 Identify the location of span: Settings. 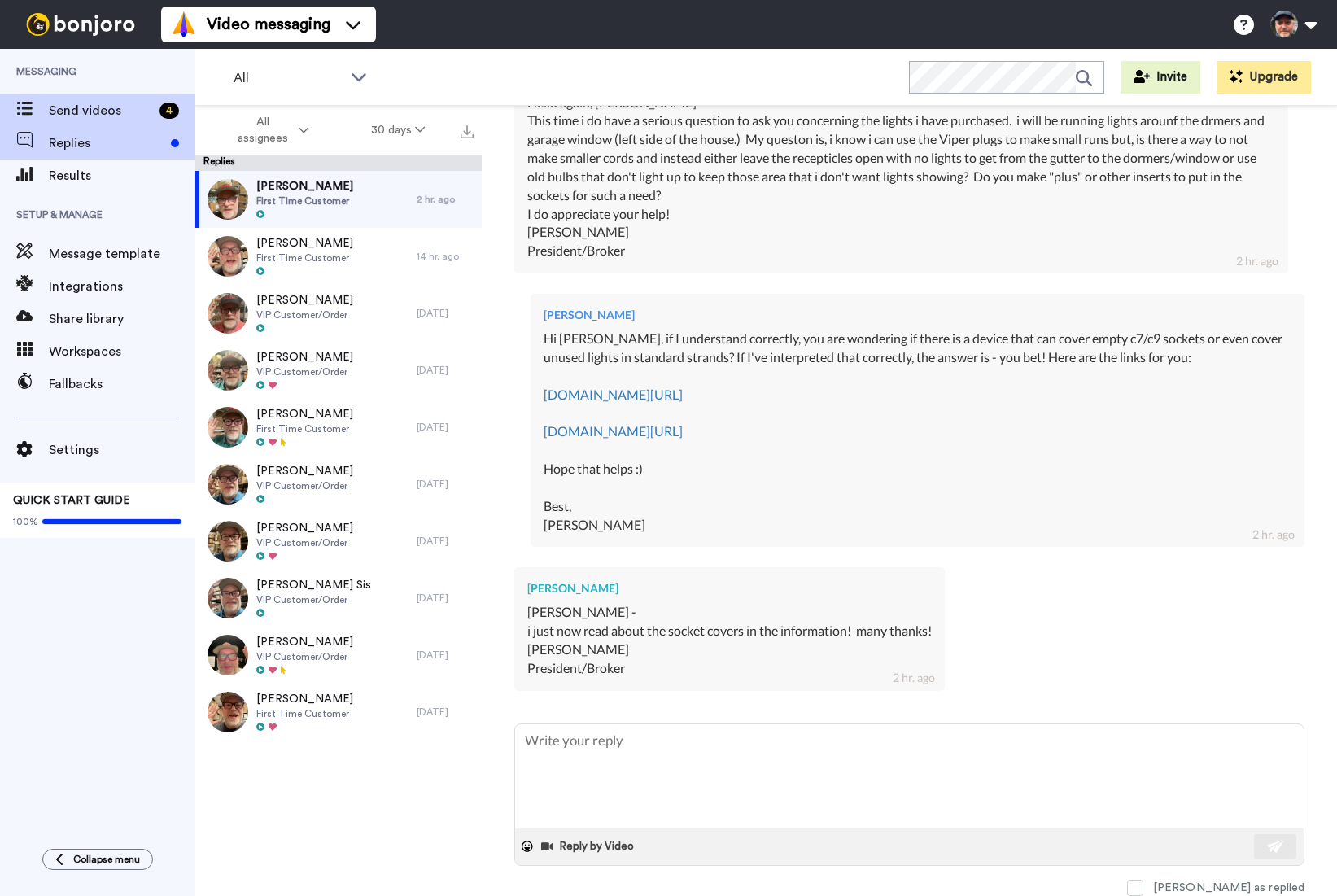
(122, 450).